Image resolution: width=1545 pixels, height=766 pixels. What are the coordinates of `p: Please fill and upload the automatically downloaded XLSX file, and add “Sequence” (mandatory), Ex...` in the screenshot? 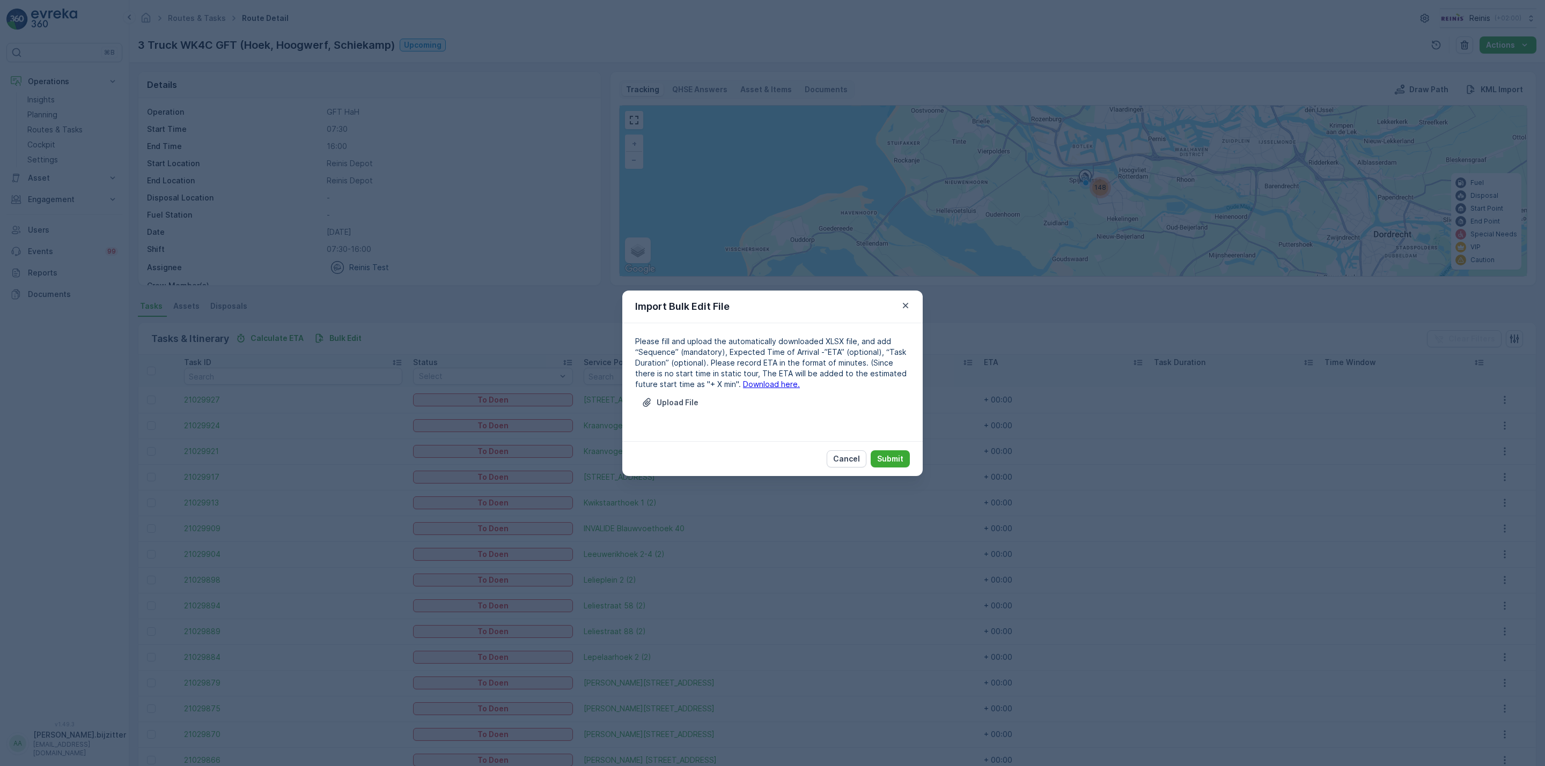 It's located at (772, 363).